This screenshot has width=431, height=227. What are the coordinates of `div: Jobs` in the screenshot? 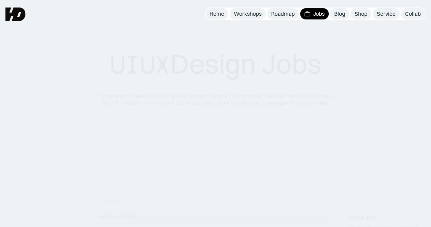 It's located at (319, 14).